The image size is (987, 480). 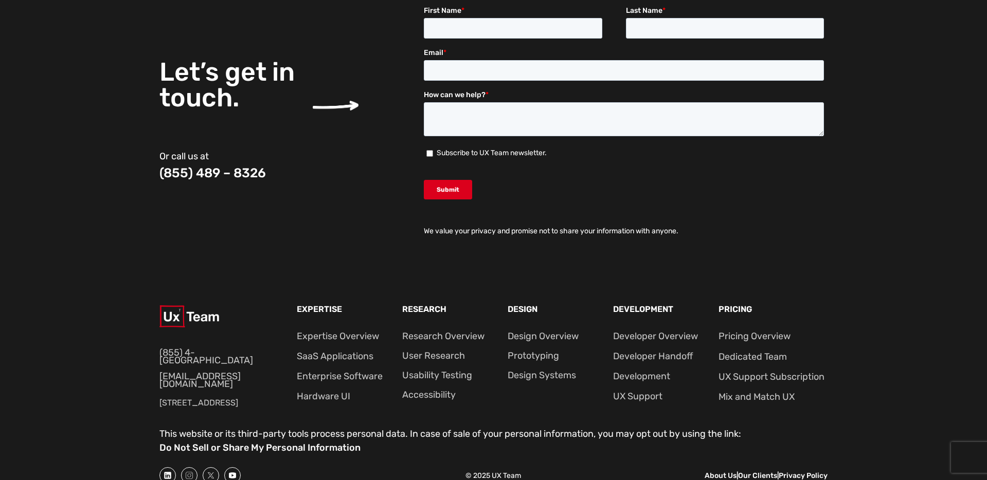 What do you see at coordinates (773, 309) in the screenshot?
I see `p: Pricing` at bounding box center [773, 309].